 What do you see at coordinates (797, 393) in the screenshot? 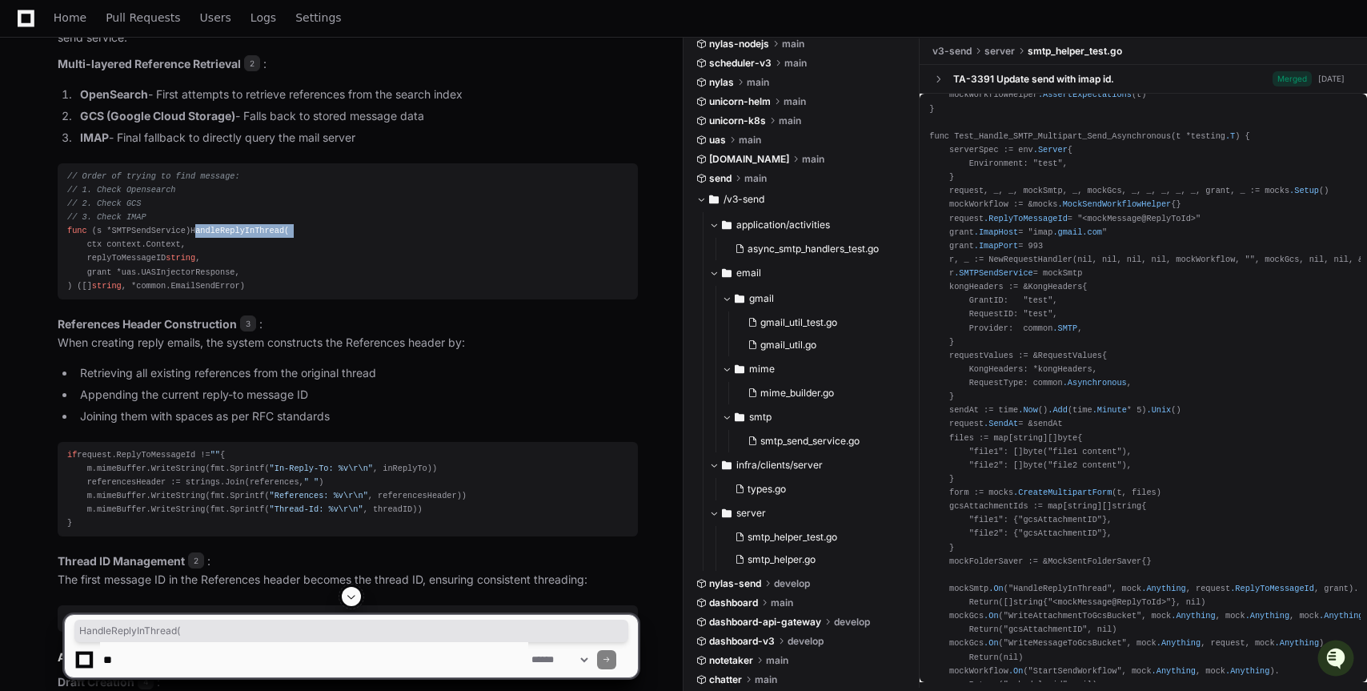
I see `span: mime_builder.go` at bounding box center [797, 393].